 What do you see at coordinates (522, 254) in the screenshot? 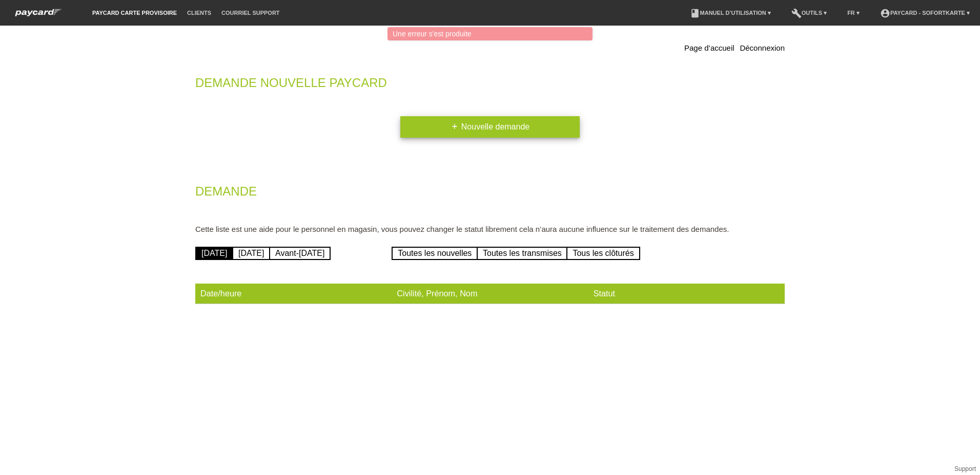
I see `a: Toutes les transmises` at bounding box center [522, 254].